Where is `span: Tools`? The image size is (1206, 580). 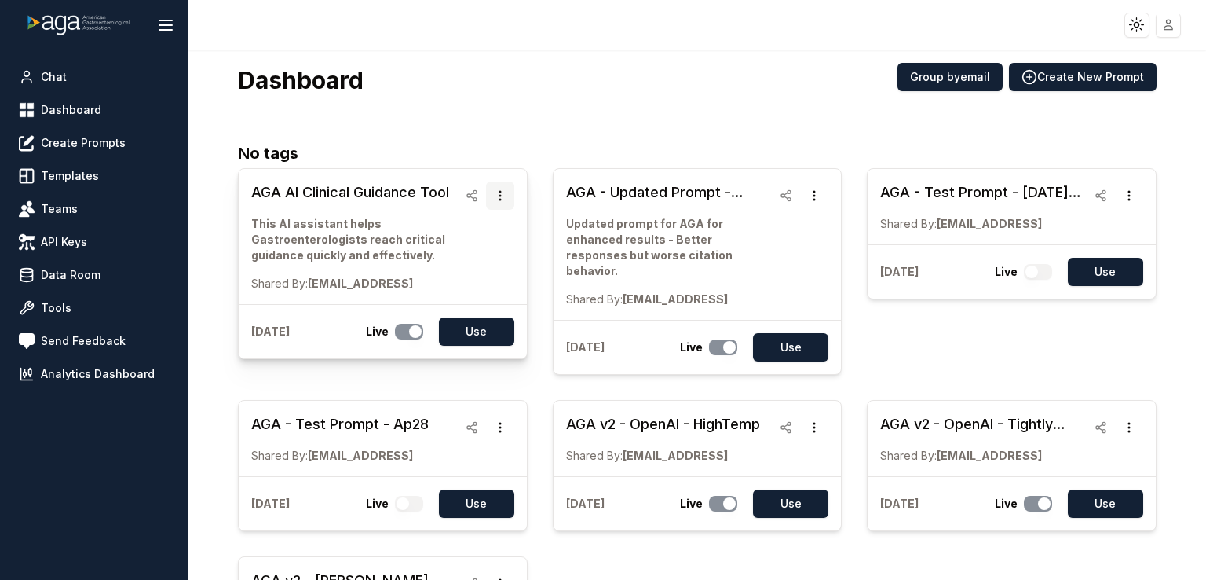 span: Tools is located at coordinates (56, 308).